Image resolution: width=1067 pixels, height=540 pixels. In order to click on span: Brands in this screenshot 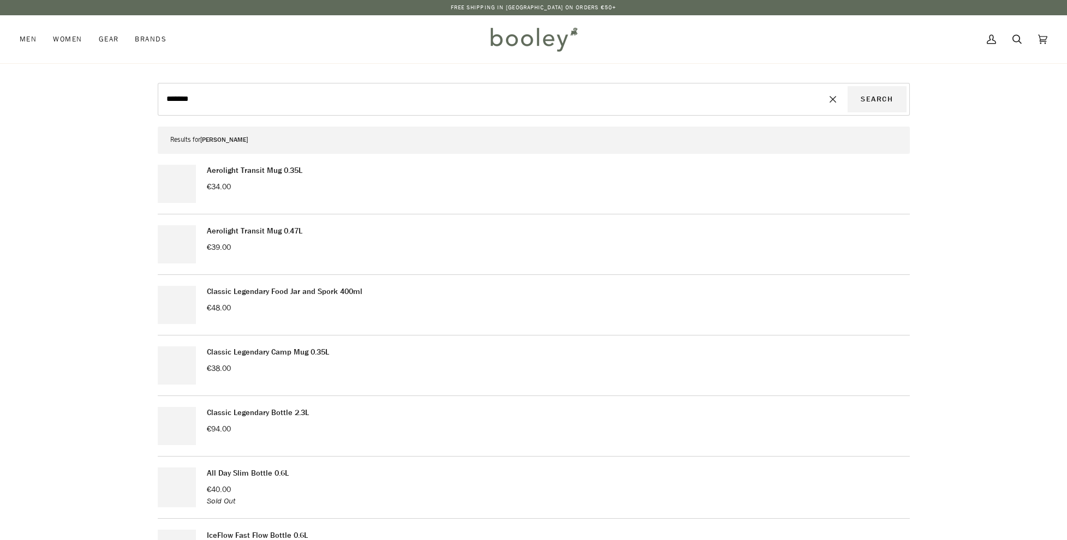, I will do `click(151, 39)`.